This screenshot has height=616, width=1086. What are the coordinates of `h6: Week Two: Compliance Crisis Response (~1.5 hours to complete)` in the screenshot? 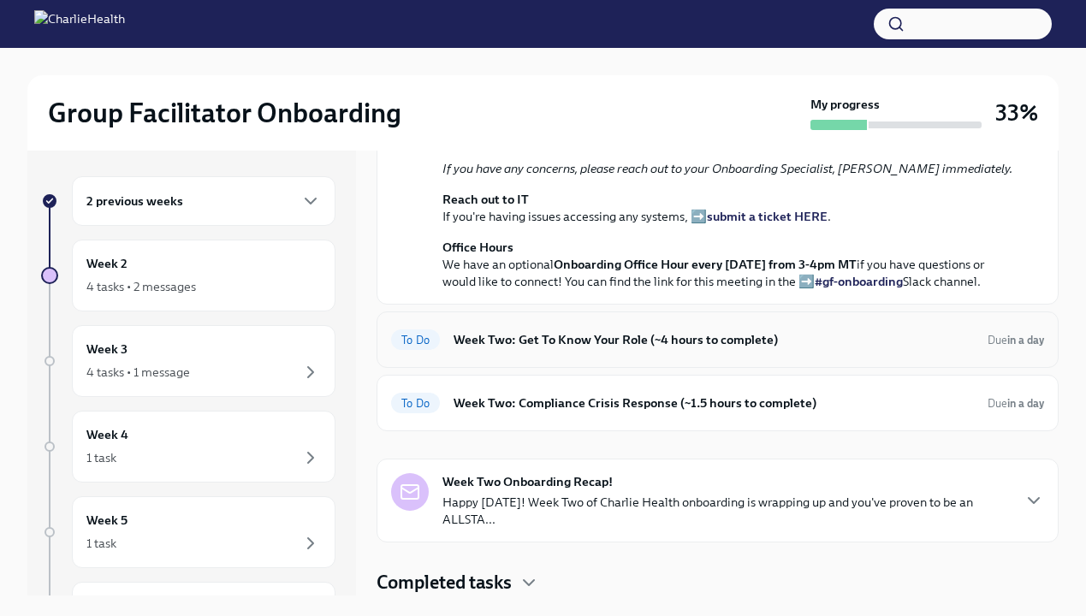 It's located at (714, 403).